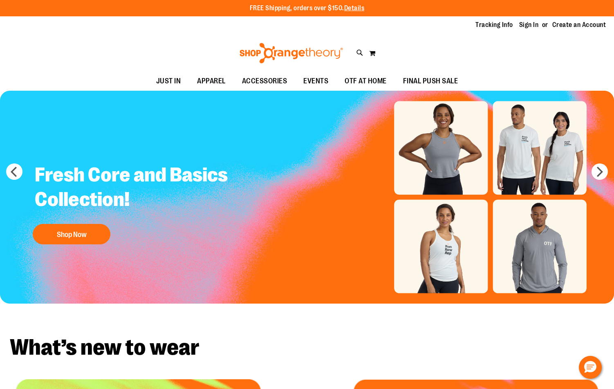  Describe the element at coordinates (366, 81) in the screenshot. I see `span: OTF AT HOME` at that location.